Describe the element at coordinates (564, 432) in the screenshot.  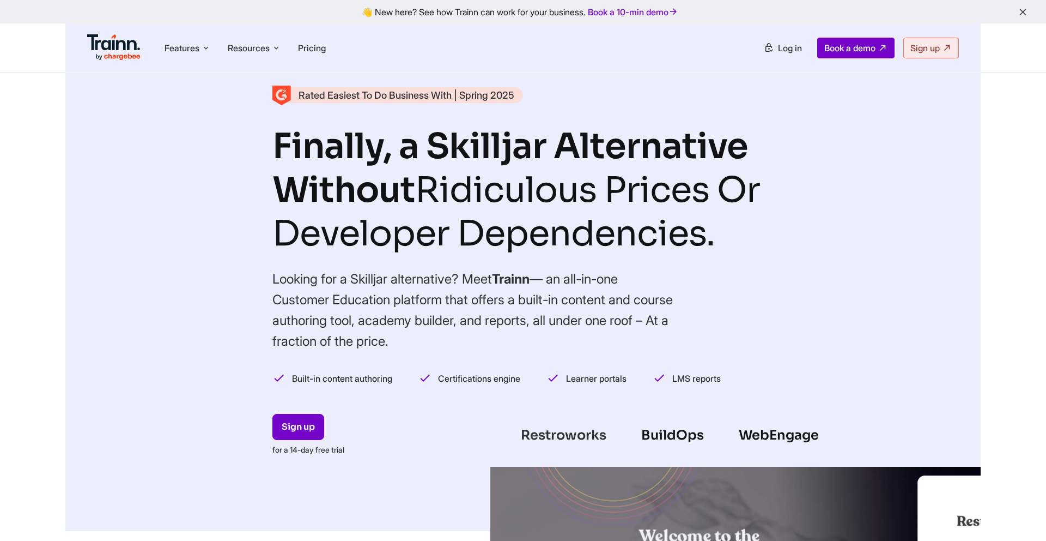
I see `div: Restroworks` at that location.